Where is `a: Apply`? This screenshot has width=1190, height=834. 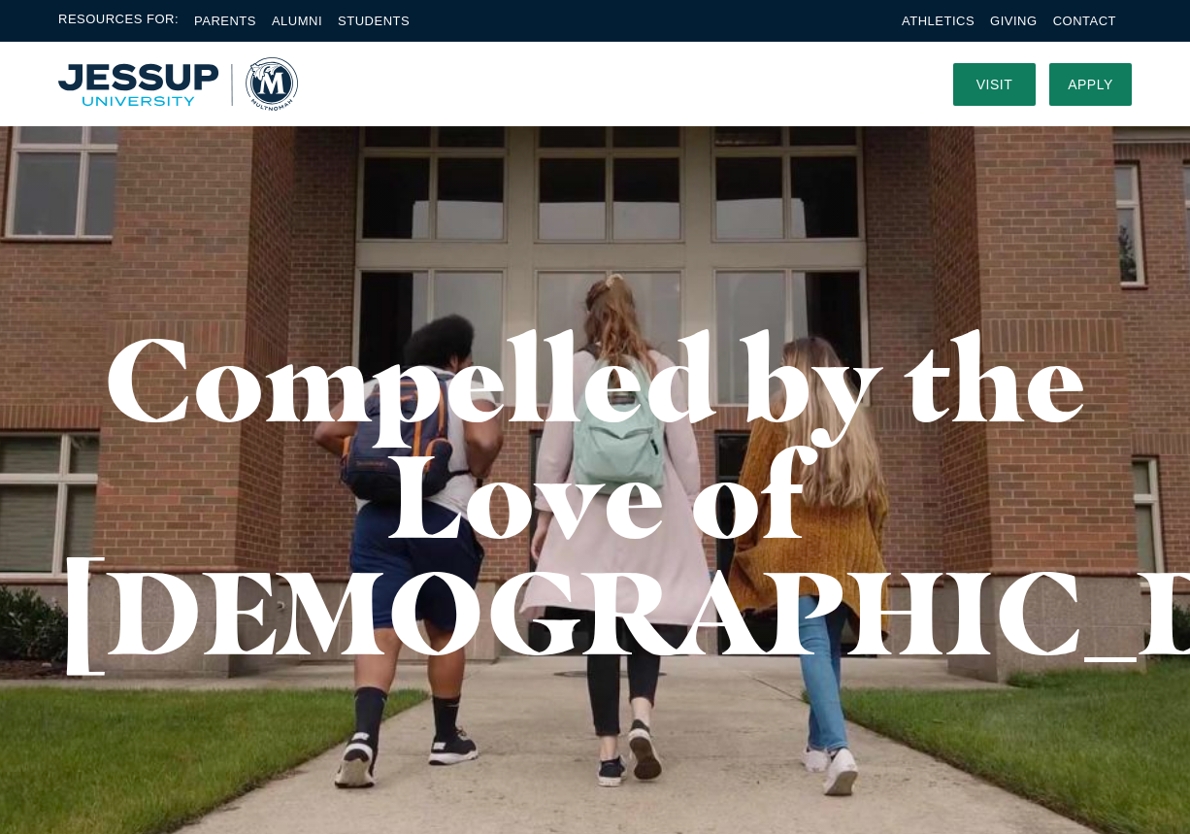 a: Apply is located at coordinates (1090, 84).